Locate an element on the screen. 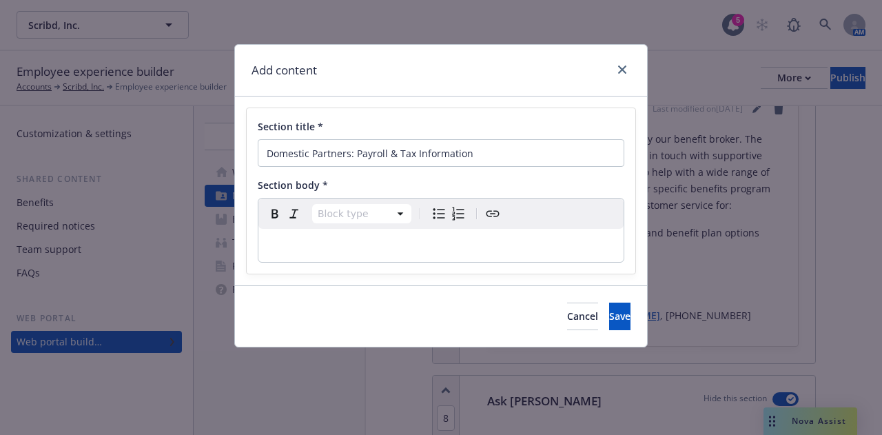 This screenshot has height=435, width=882. button: Bulleted list is located at coordinates (439, 214).